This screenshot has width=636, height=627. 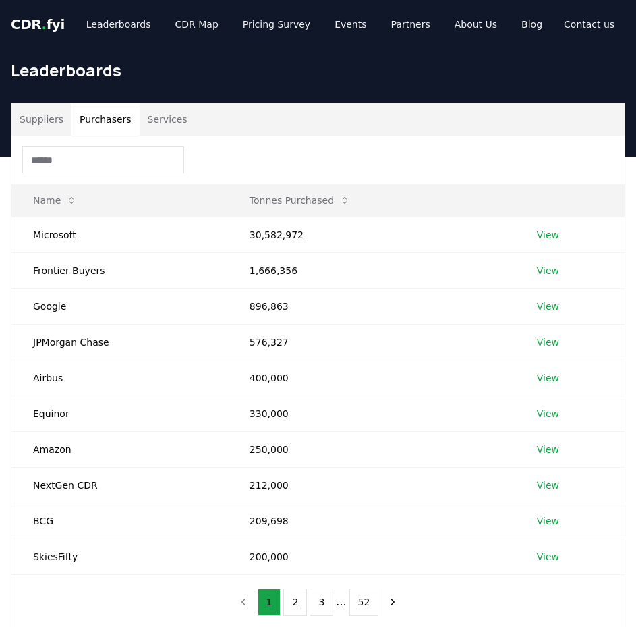 I want to click on td: 1,666,356, so click(x=372, y=270).